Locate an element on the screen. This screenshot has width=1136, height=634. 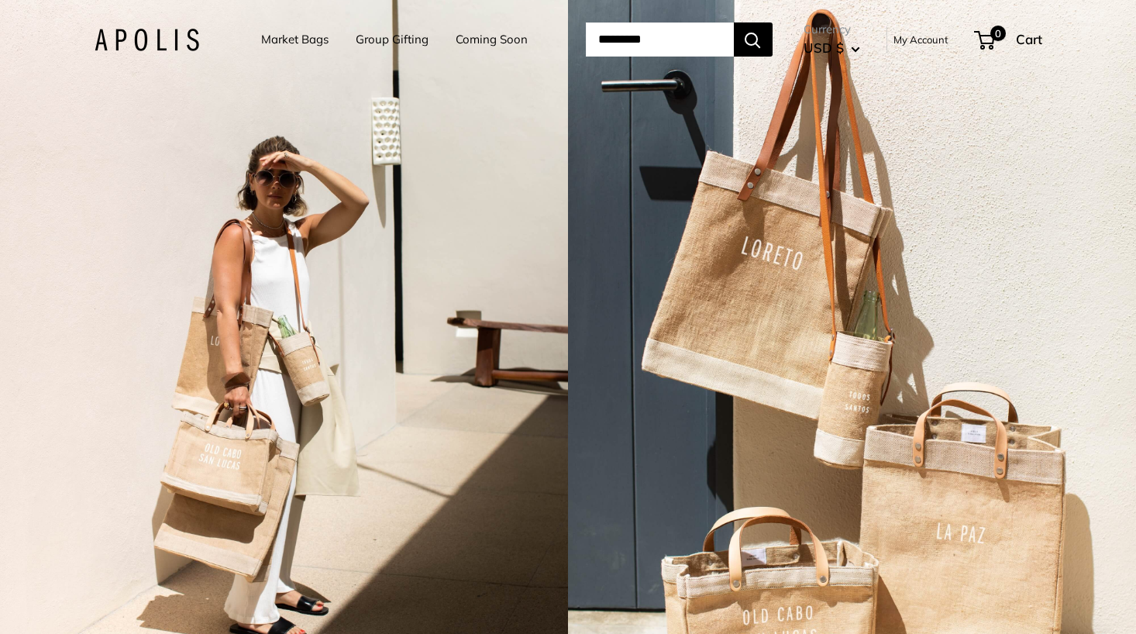
a: Market Bags is located at coordinates (294, 40).